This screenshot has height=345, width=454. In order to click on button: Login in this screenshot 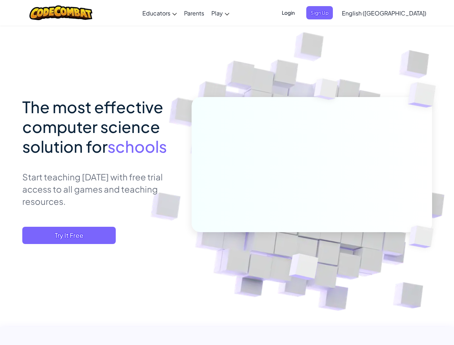, I will do `click(289, 13)`.